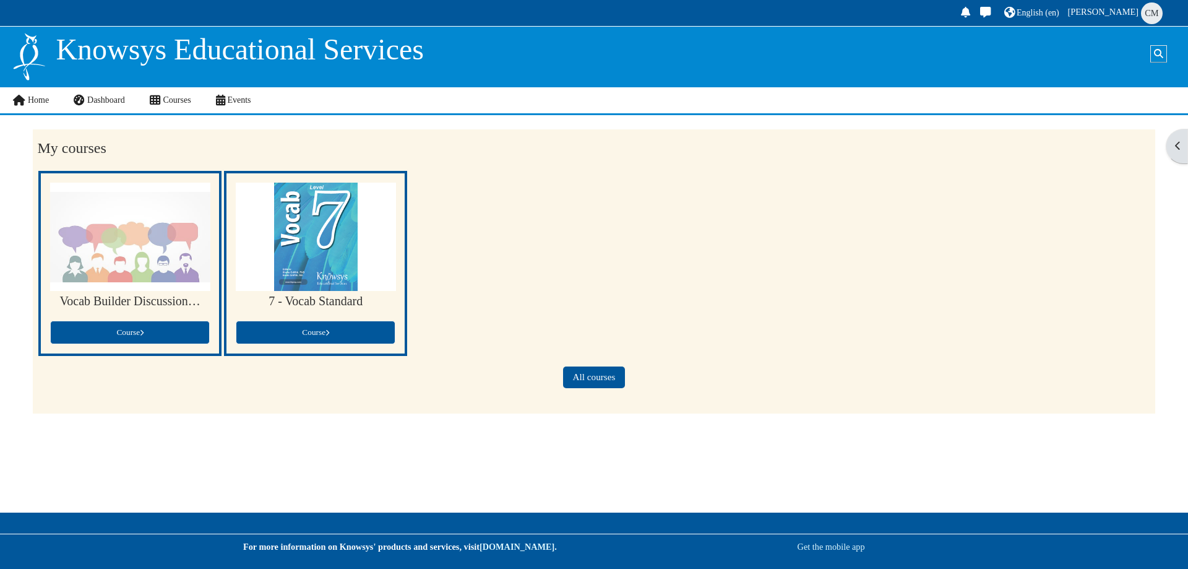 The image size is (1188, 569). Describe the element at coordinates (1037, 12) in the screenshot. I see `span: English ‎(en)‎` at that location.